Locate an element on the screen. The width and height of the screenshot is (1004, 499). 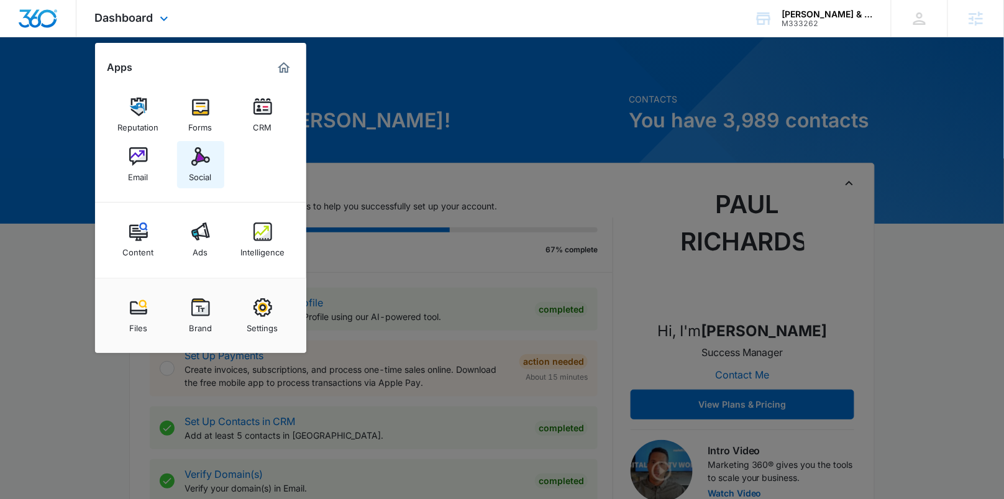
div: Intelligence is located at coordinates (262, 249).